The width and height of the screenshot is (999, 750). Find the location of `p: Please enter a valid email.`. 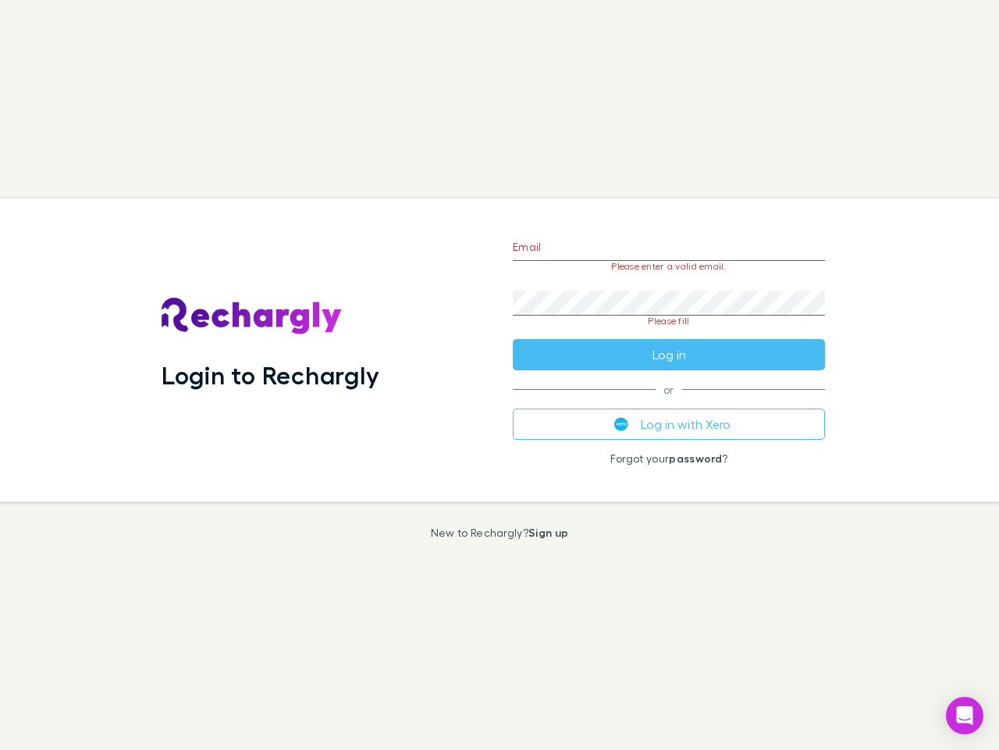

p: Please enter a valid email. is located at coordinates (669, 266).